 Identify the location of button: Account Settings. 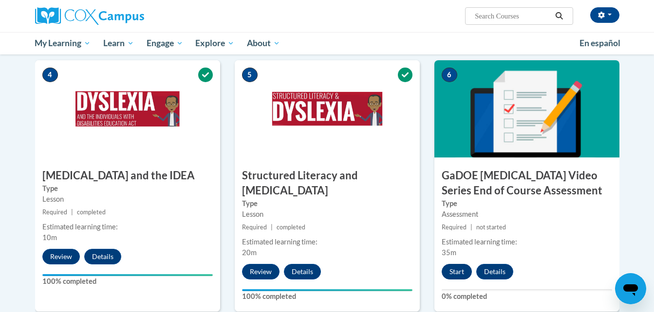
(605, 15).